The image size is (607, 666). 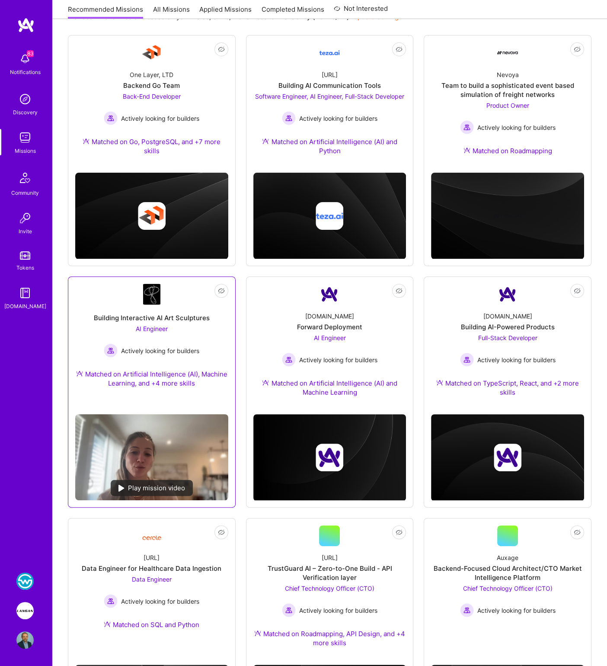 I want to click on div: Team to build a sophisticated event based simulation of freight networks, so click(x=508, y=90).